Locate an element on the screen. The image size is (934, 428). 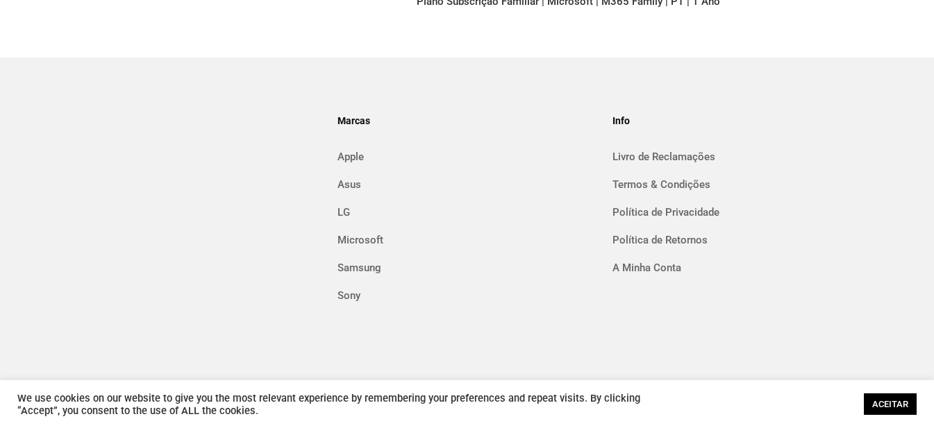
div: We use cookies on our website to give you the most relevant experience by remembering your prefer... is located at coordinates (332, 405).